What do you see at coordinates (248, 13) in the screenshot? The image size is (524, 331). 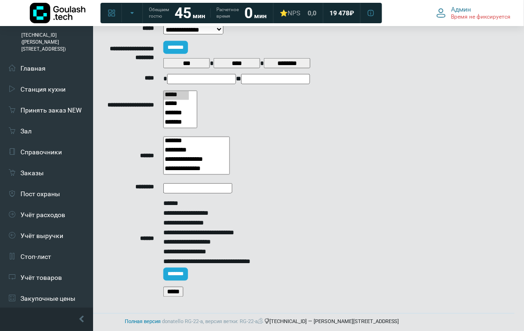 I see `strong: 0` at bounding box center [248, 13].